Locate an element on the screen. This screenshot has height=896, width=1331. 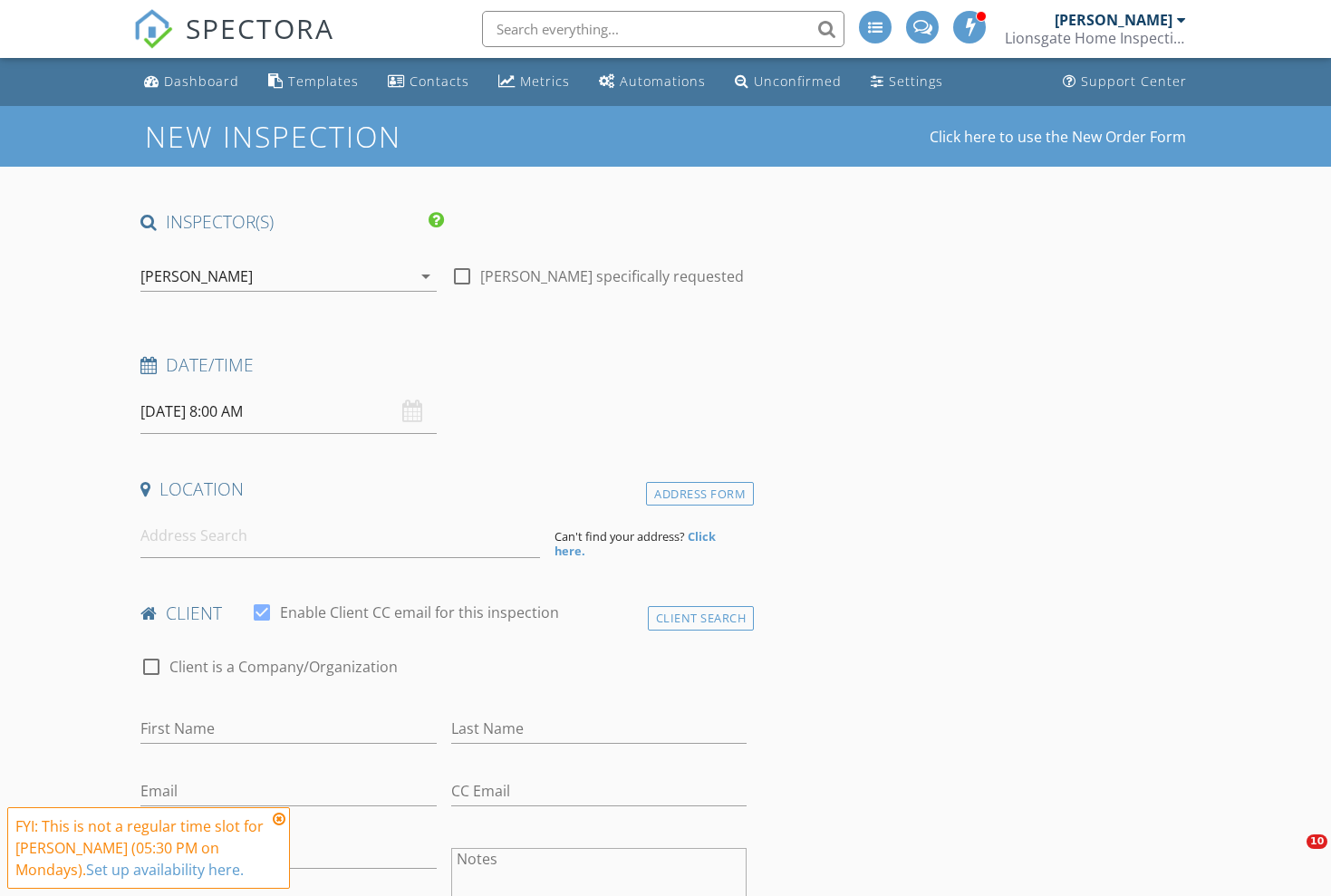
h4: INSPECTOR(S) is located at coordinates (292, 222).